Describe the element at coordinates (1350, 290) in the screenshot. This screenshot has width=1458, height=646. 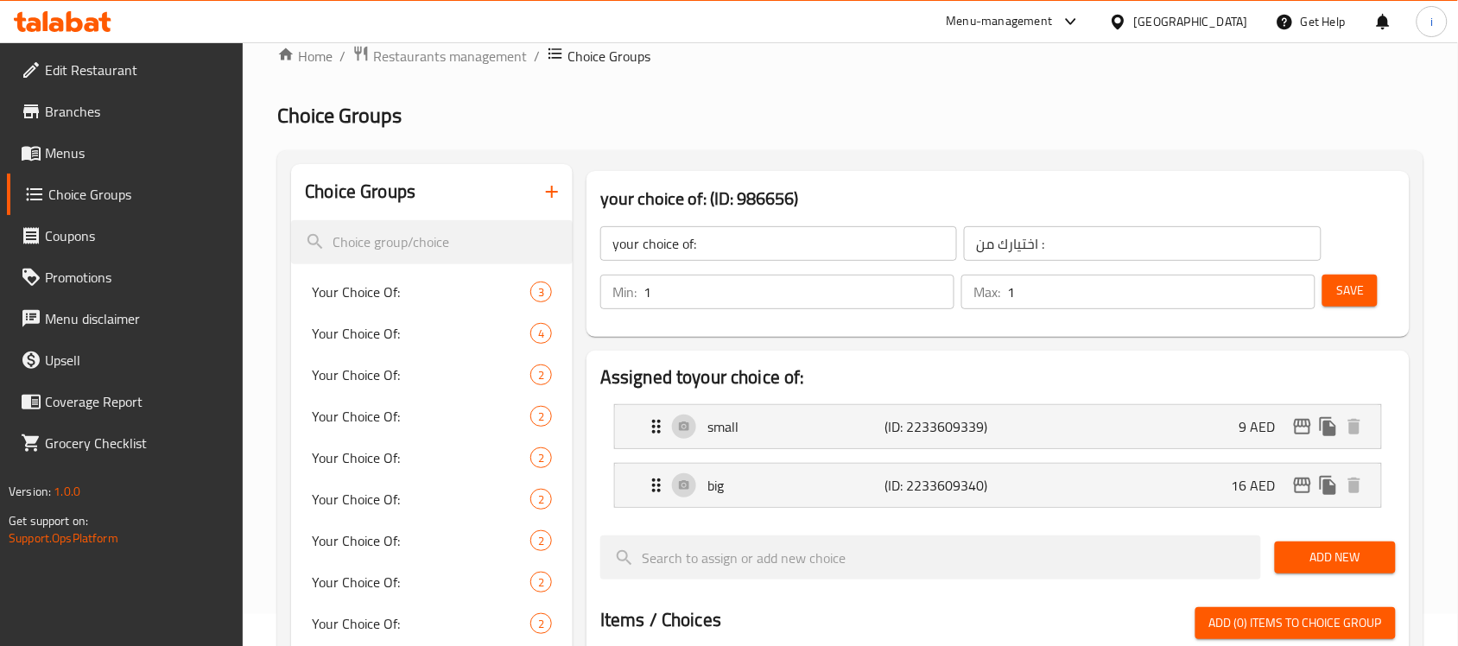
I see `span: Save` at that location.